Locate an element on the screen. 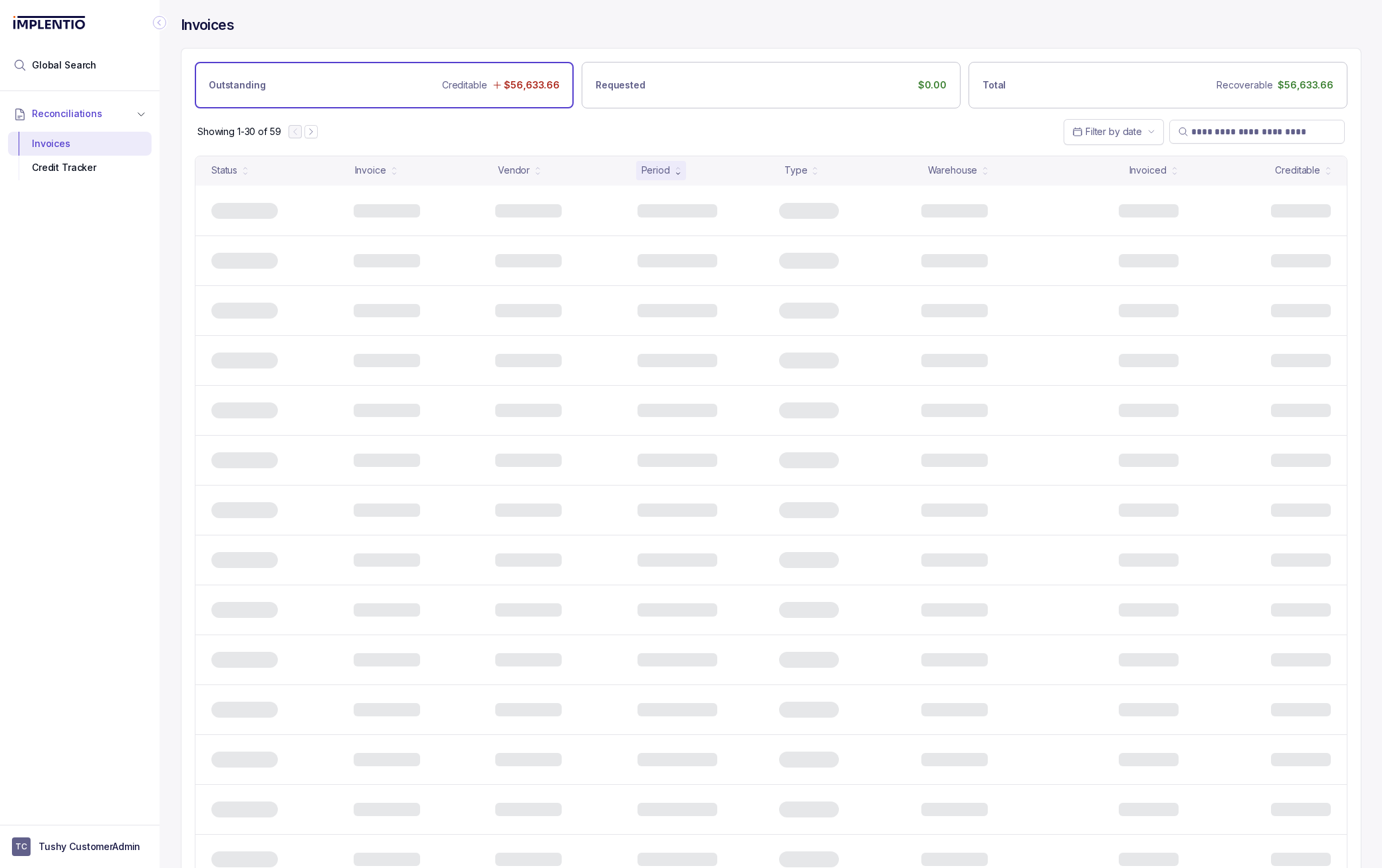 The image size is (1382, 868). p: Showing 1-30 of 59 is located at coordinates (239, 132).